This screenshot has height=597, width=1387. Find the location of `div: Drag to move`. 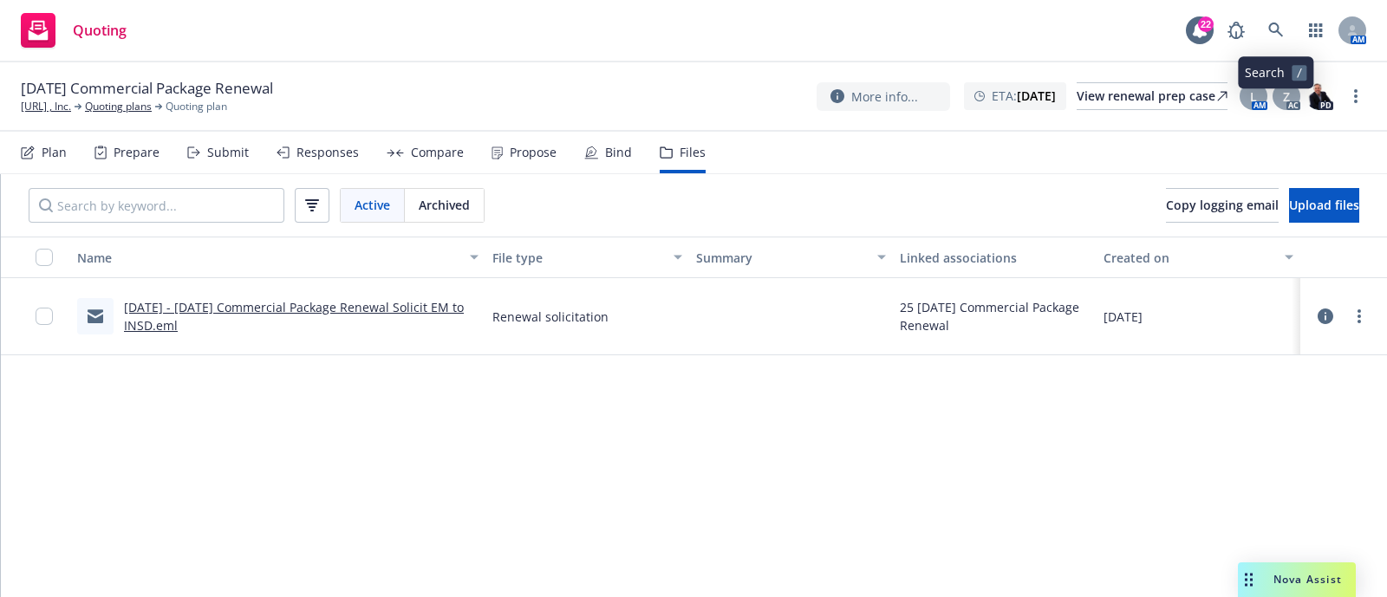

div: Drag to move is located at coordinates (1248, 580).